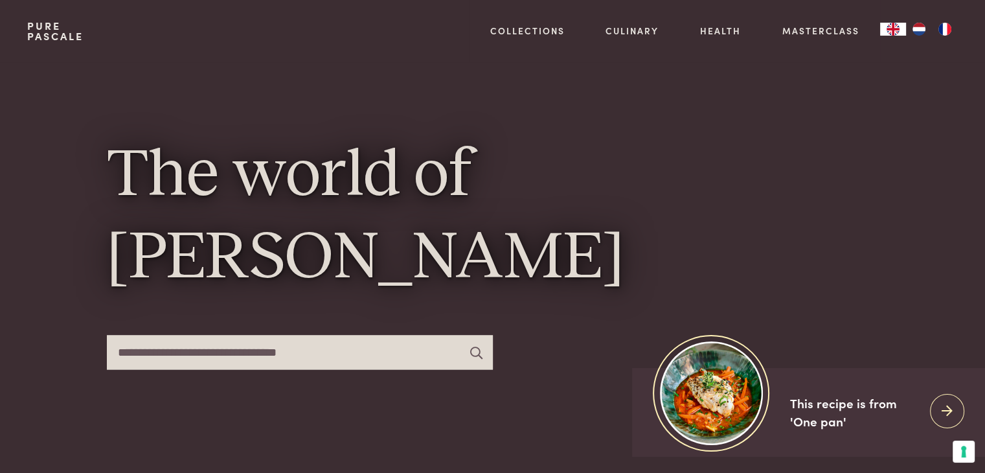 The height and width of the screenshot is (473, 985). Describe the element at coordinates (918, 29) in the screenshot. I see `a: NL` at that location.